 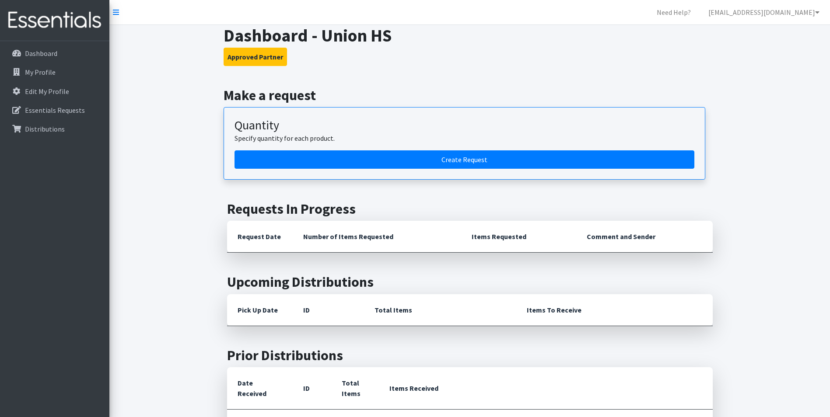 I want to click on h3: Quantity, so click(x=464, y=126).